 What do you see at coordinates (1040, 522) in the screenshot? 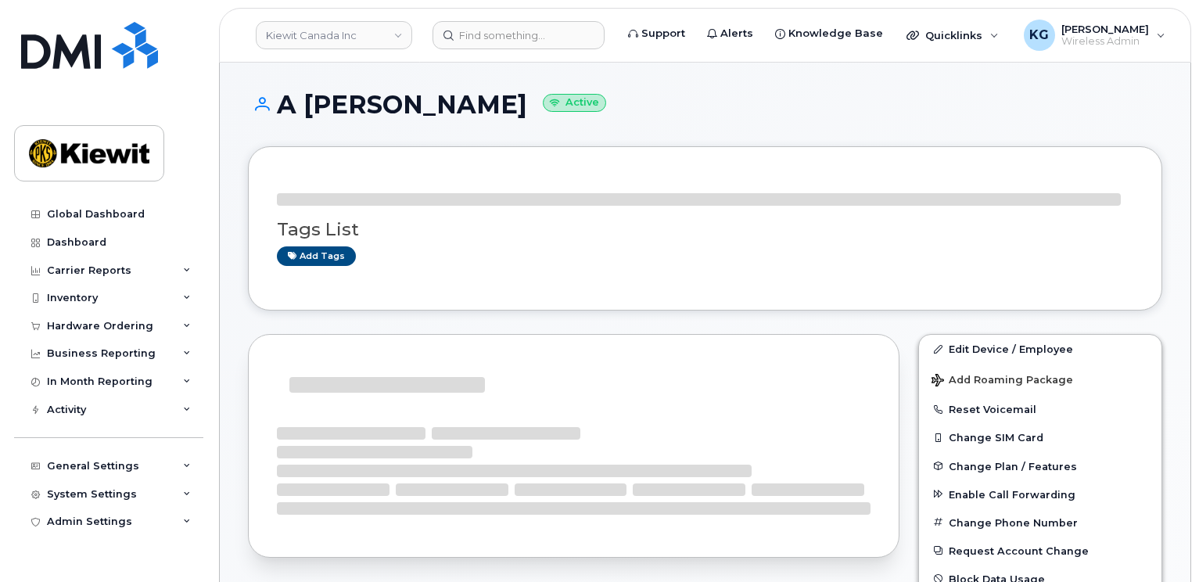
I see `button: Change Phone Number` at bounding box center [1040, 522].